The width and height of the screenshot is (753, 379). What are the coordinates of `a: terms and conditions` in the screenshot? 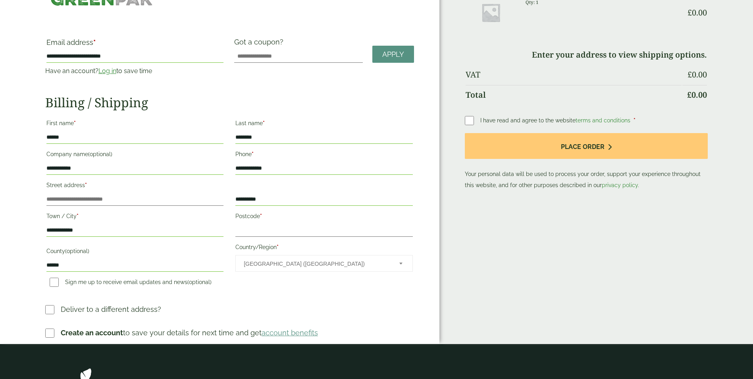 It's located at (603, 120).